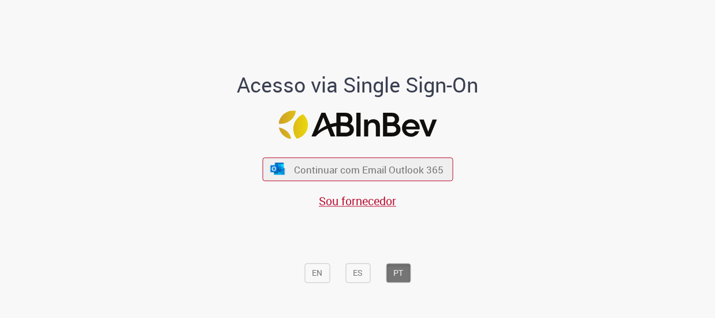 The image size is (715, 318). Describe the element at coordinates (278, 169) in the screenshot. I see `img: ícone Azure/Microsoft 360` at that location.